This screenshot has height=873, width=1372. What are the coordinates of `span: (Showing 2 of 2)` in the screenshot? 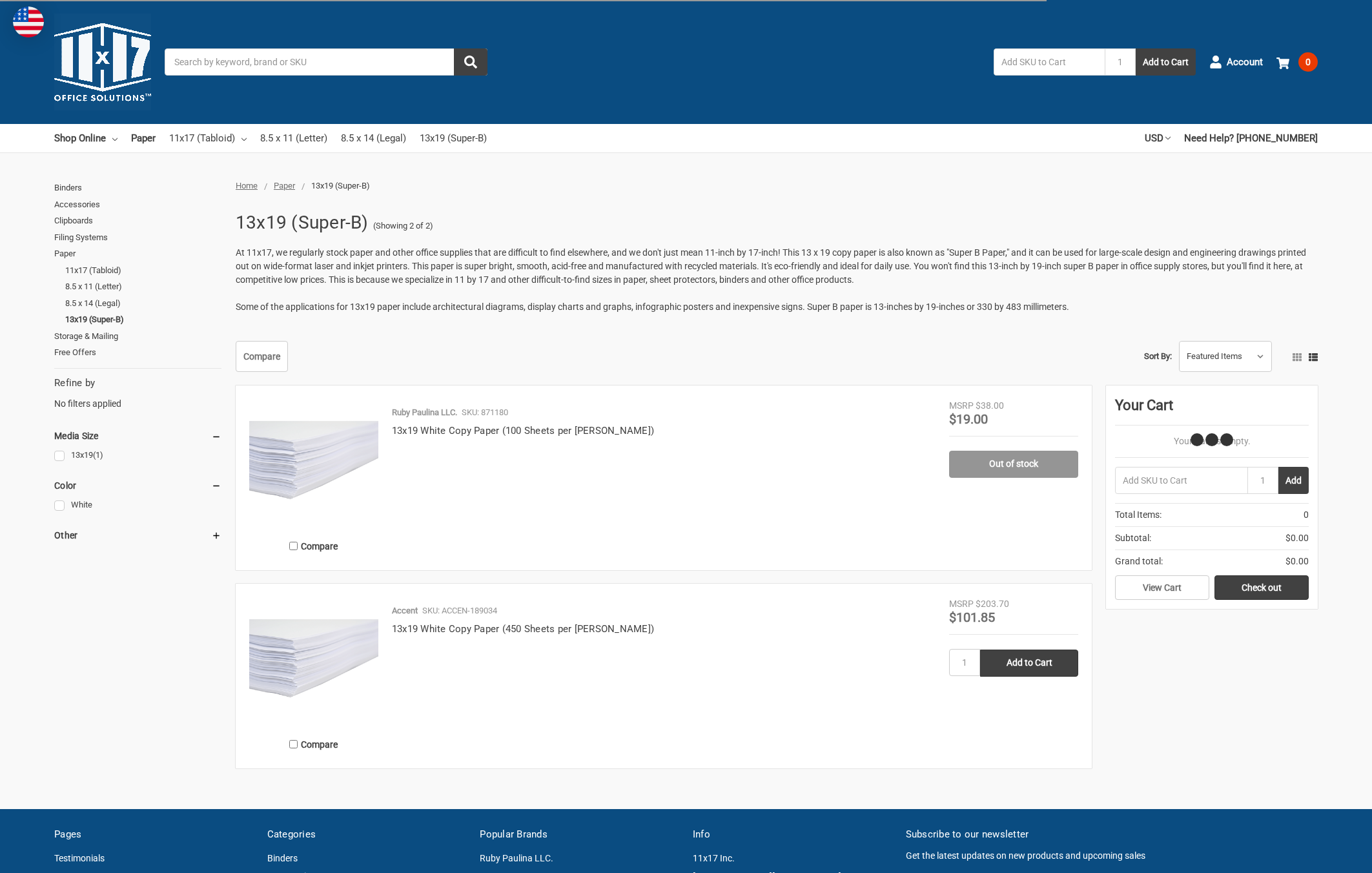 It's located at (403, 226).